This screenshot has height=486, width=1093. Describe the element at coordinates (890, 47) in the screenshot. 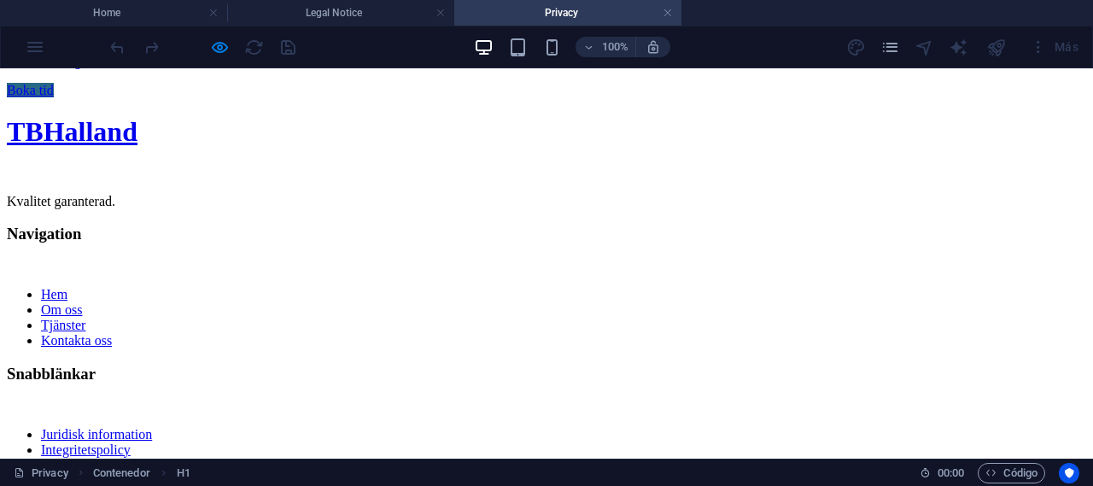

I see `i: Páginas (Ctrl+Alt+S)` at that location.